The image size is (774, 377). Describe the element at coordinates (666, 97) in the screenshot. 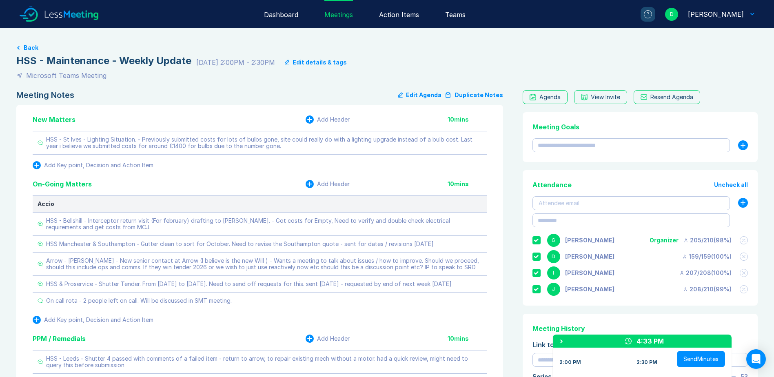

I see `button: Resend Agenda` at that location.